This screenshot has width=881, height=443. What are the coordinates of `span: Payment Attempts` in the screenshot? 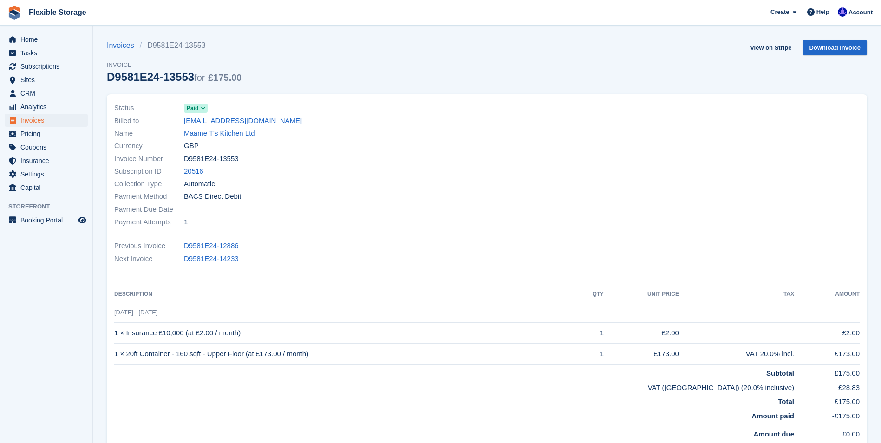 It's located at (149, 222).